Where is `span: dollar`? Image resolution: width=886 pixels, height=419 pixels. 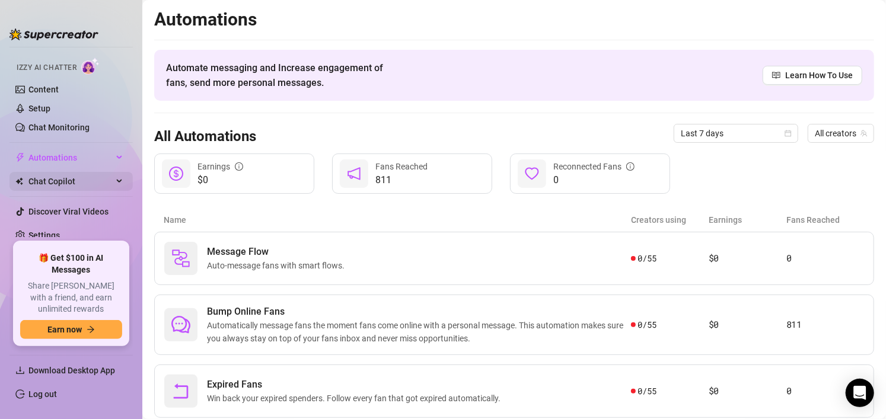 span: dollar is located at coordinates (176, 174).